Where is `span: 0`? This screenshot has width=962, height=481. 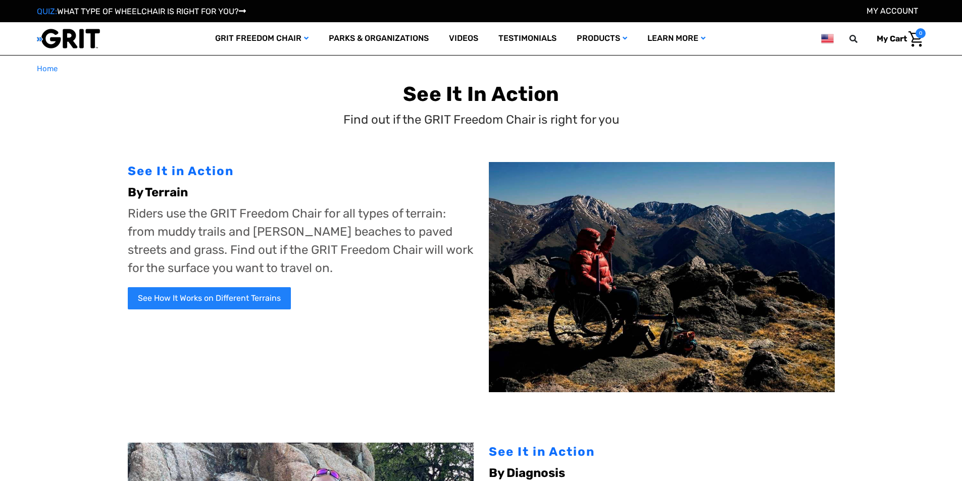
span: 0 is located at coordinates (921, 33).